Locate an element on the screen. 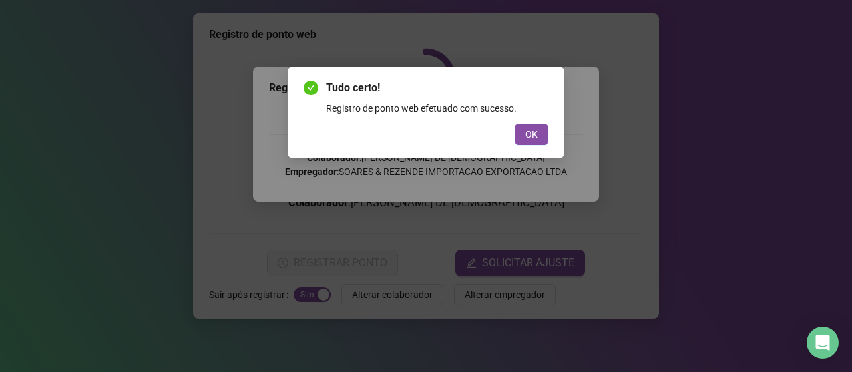  span: OK is located at coordinates (531, 135).